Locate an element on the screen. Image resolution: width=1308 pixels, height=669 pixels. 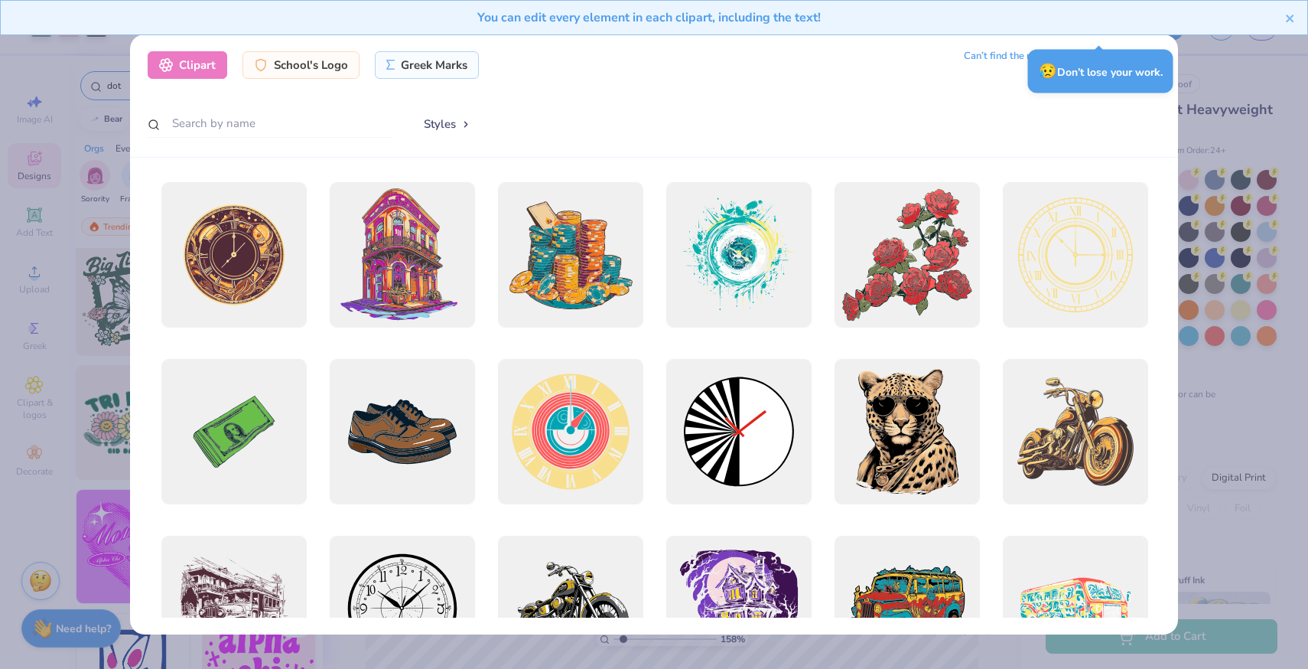
div: School's Logo is located at coordinates (301, 65).